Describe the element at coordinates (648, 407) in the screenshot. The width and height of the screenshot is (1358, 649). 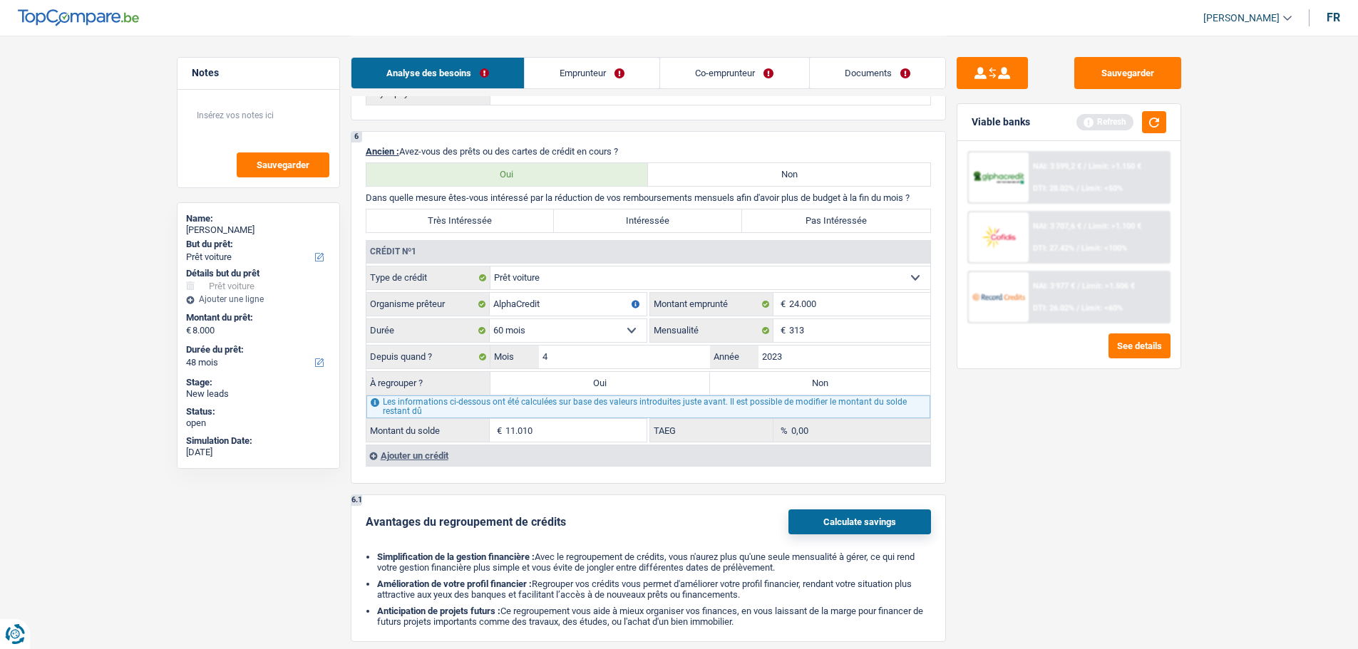
I see `div: Les informations ci-dessous ont été calculées sur base des valeurs introduites juste avant. Il es...` at that location.